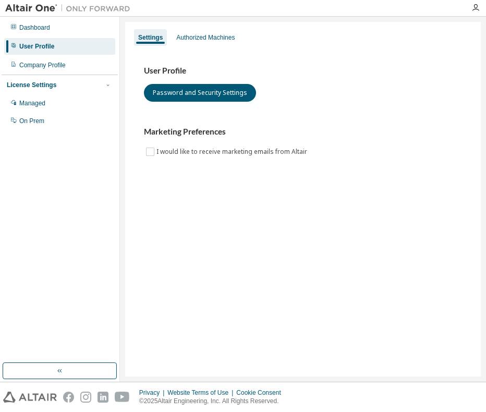 The height and width of the screenshot is (412, 486). I want to click on h3: Marketing Preferences, so click(303, 132).